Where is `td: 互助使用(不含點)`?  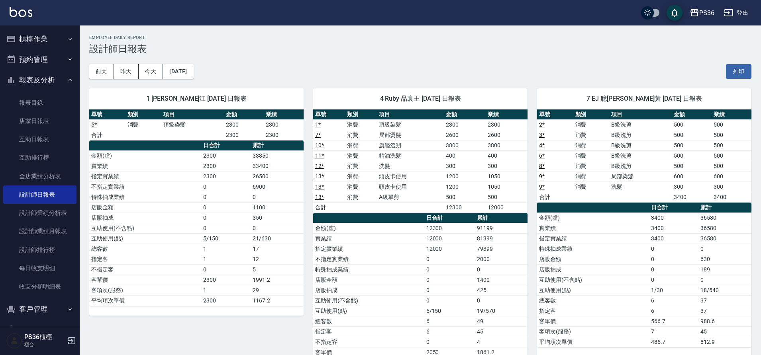
td: 互助使用(不含點) is located at coordinates (368, 301).